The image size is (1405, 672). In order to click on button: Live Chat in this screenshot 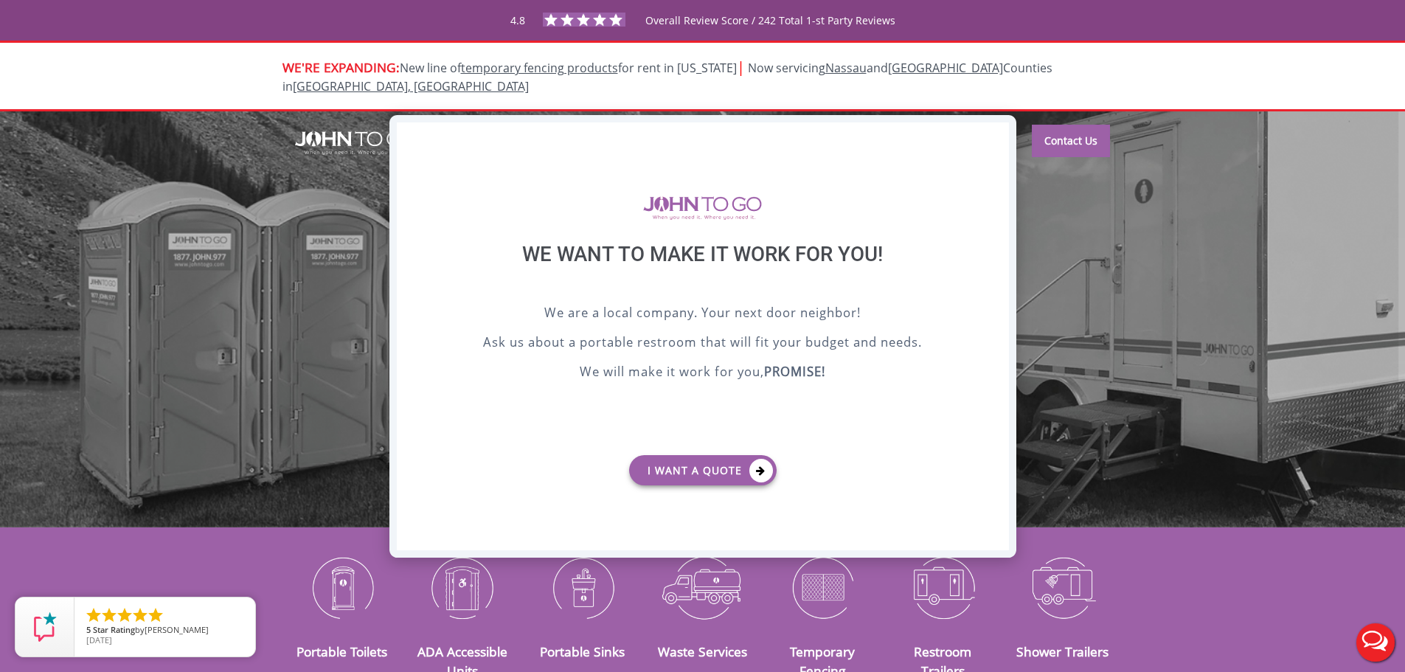, I will do `click(1376, 642)`.